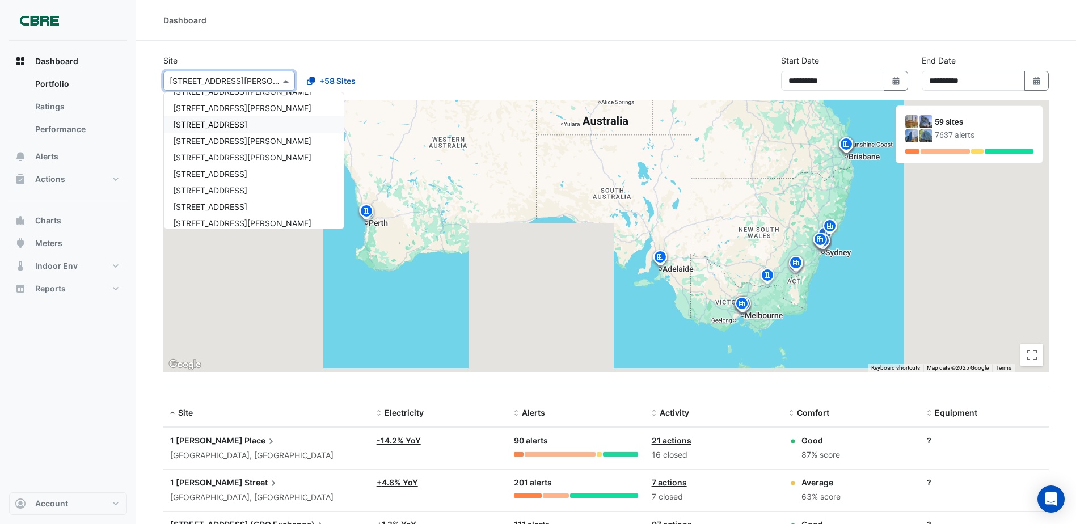 Image resolution: width=1076 pixels, height=524 pixels. I want to click on span: Activity, so click(674, 412).